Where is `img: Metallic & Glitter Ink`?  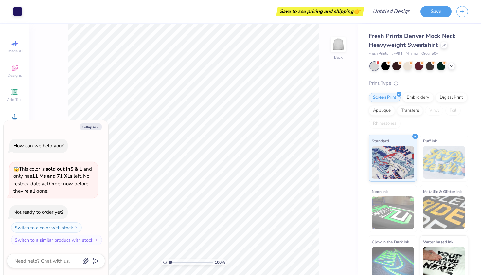
img: Metallic & Glitter Ink is located at coordinates (444, 213).